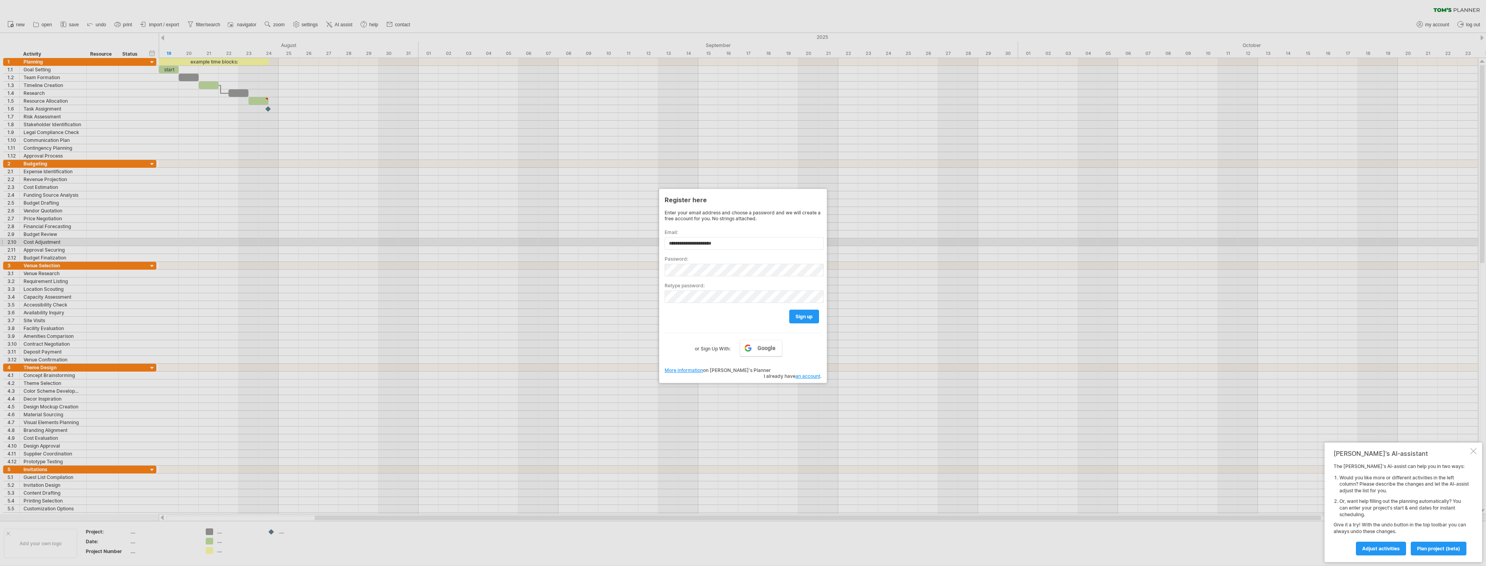  I want to click on div: Register here, so click(743, 199).